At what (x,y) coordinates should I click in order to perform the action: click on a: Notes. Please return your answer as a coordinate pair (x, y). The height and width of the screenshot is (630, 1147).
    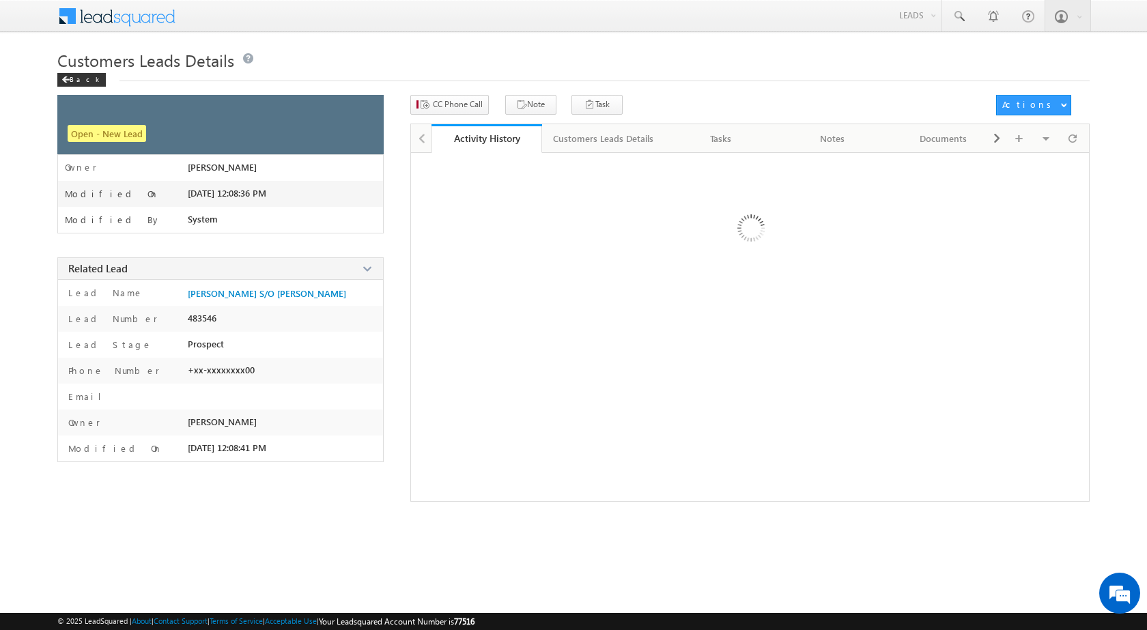
    Looking at the image, I should click on (832, 139).